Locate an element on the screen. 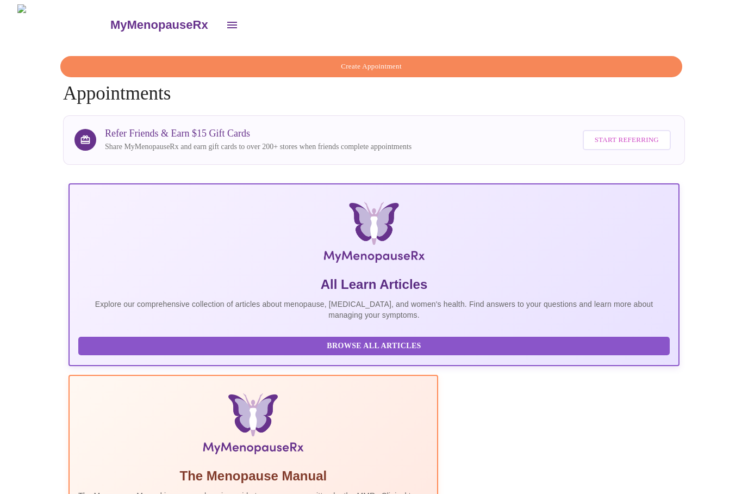 This screenshot has height=494, width=748. a: Browse All Articles is located at coordinates (375, 344).